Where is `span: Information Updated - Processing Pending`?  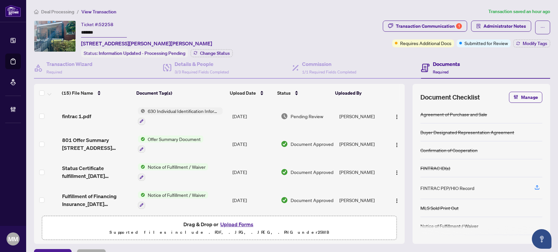 span: Information Updated - Processing Pending is located at coordinates (142, 53).